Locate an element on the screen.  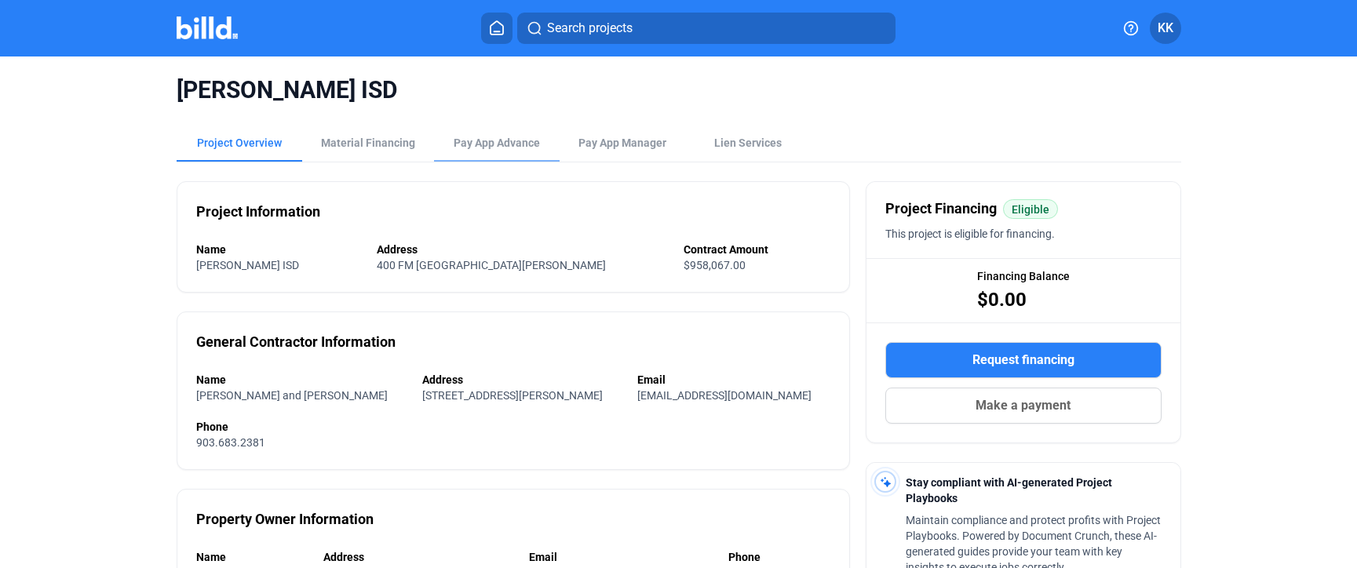
span: 903.683.2381 is located at coordinates (231, 443).